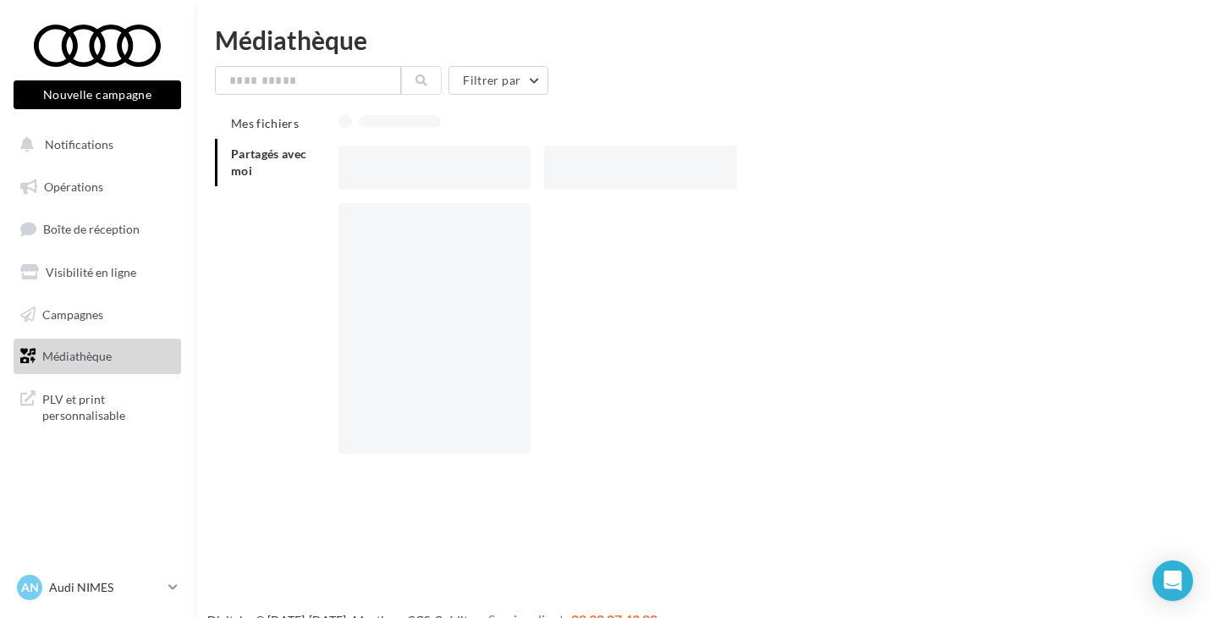 The width and height of the screenshot is (1210, 618). What do you see at coordinates (97, 587) in the screenshot?
I see `a: AN Audi NIMES` at bounding box center [97, 587].